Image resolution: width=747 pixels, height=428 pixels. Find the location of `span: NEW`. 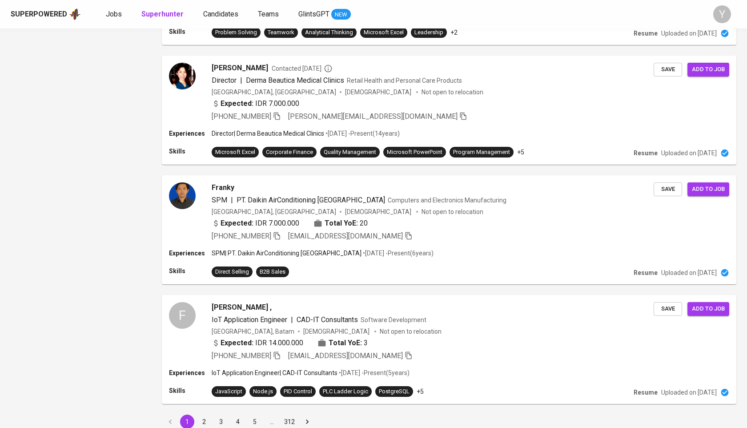

span: NEW is located at coordinates (341, 15).